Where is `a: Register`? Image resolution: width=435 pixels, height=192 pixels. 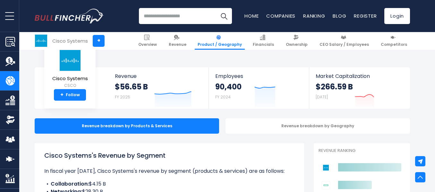 a: Register is located at coordinates (365, 16).